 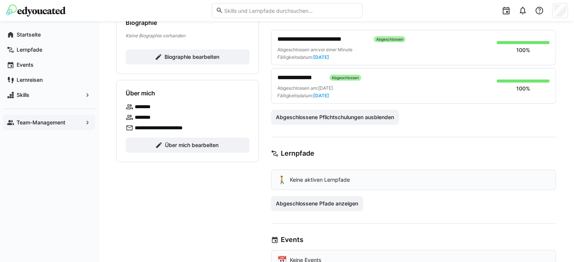 What do you see at coordinates (141, 23) in the screenshot?
I see `h4: Biographie` at bounding box center [141, 23].